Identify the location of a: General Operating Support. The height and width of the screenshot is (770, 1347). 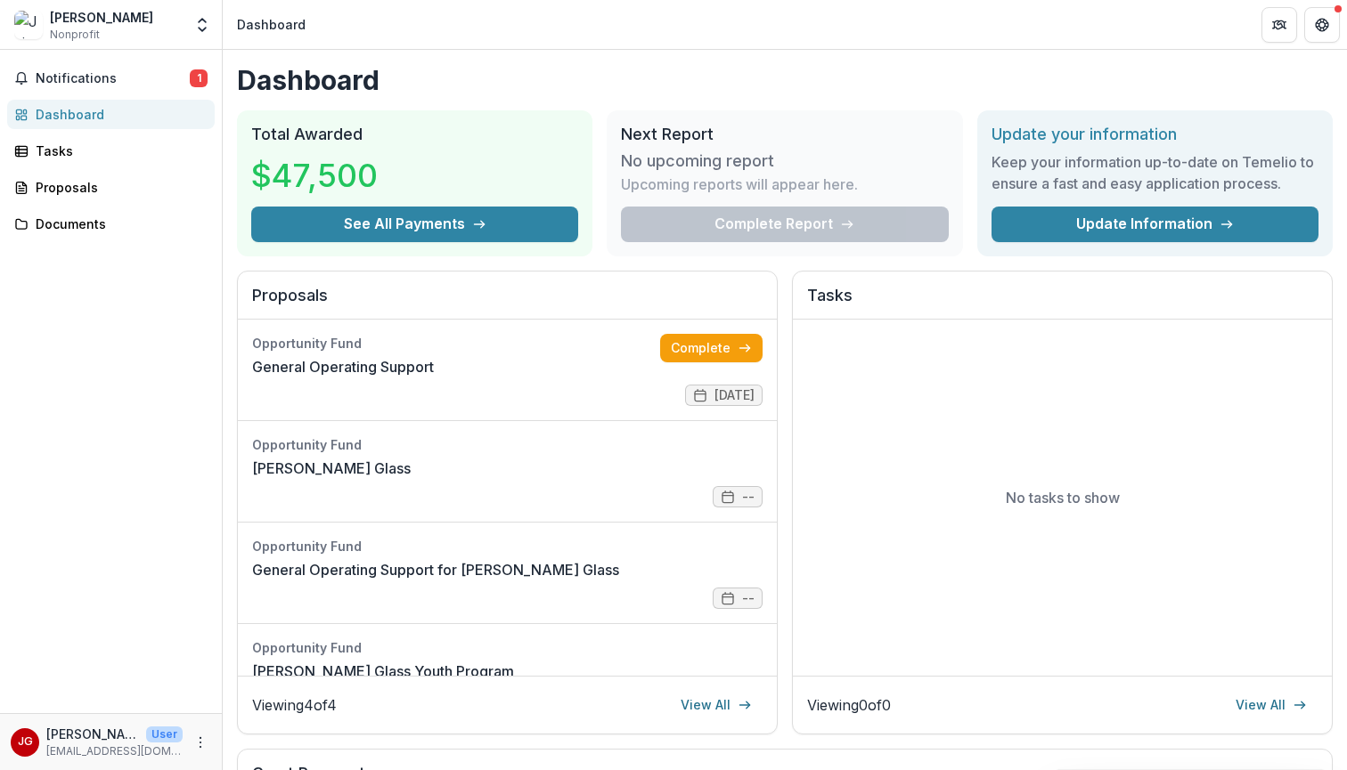
(343, 367).